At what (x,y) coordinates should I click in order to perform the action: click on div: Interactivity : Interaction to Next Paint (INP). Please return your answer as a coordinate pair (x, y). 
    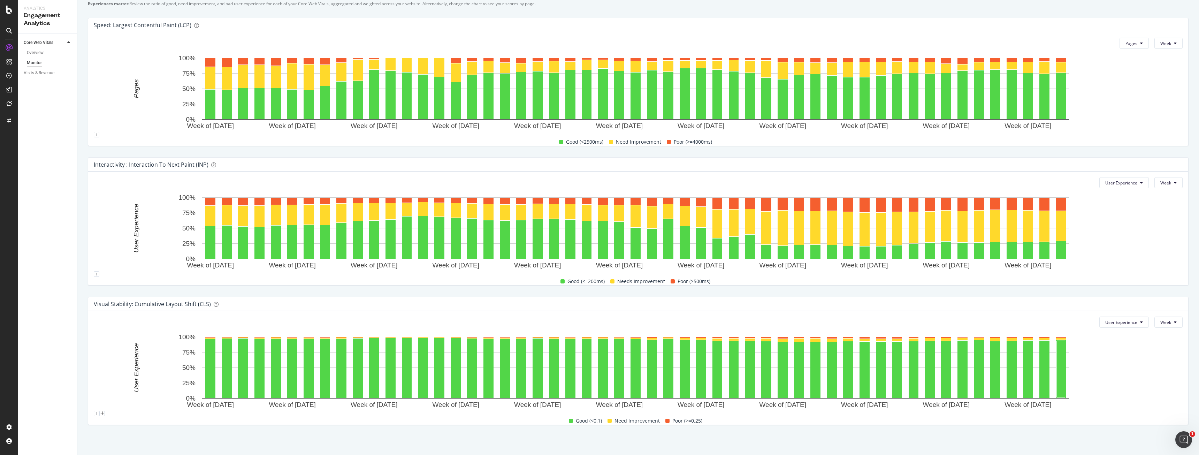
    Looking at the image, I should click on (151, 164).